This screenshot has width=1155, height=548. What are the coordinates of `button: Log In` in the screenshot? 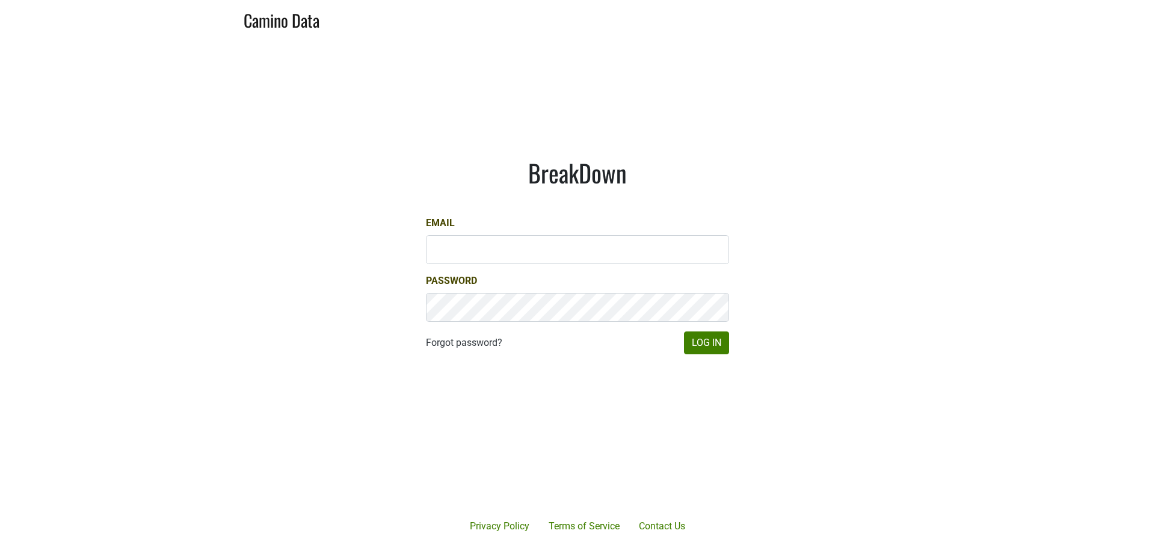 It's located at (706, 343).